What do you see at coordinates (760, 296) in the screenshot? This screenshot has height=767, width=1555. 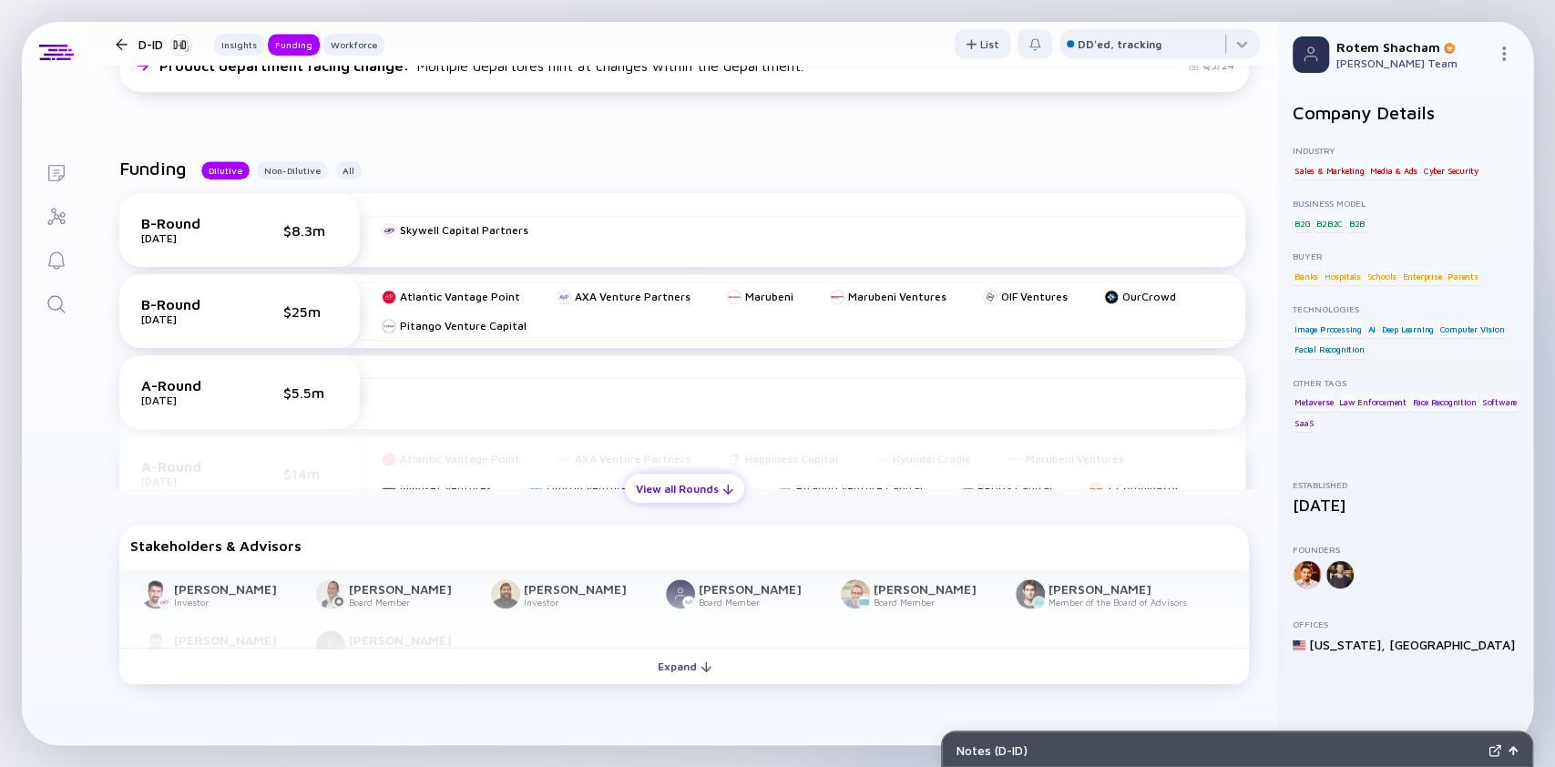 I see `a: Marubeni` at bounding box center [760, 296].